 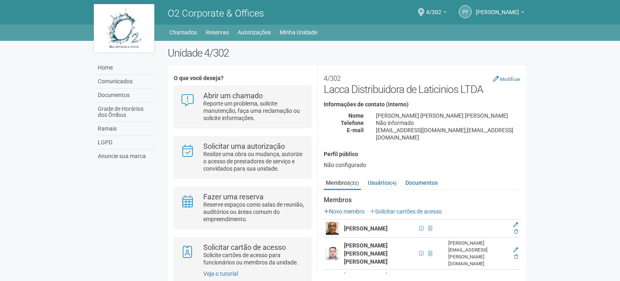 What do you see at coordinates (126, 82) in the screenshot?
I see `a: Comunicados` at bounding box center [126, 82].